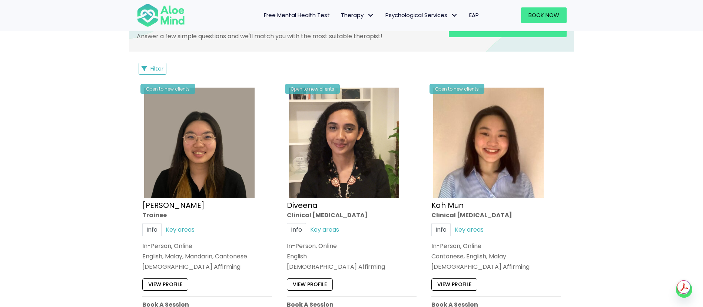 Image resolution: width=703 pixels, height=307 pixels. What do you see at coordinates (422, 15) in the screenshot?
I see `span: Psychological Services` at bounding box center [422, 15].